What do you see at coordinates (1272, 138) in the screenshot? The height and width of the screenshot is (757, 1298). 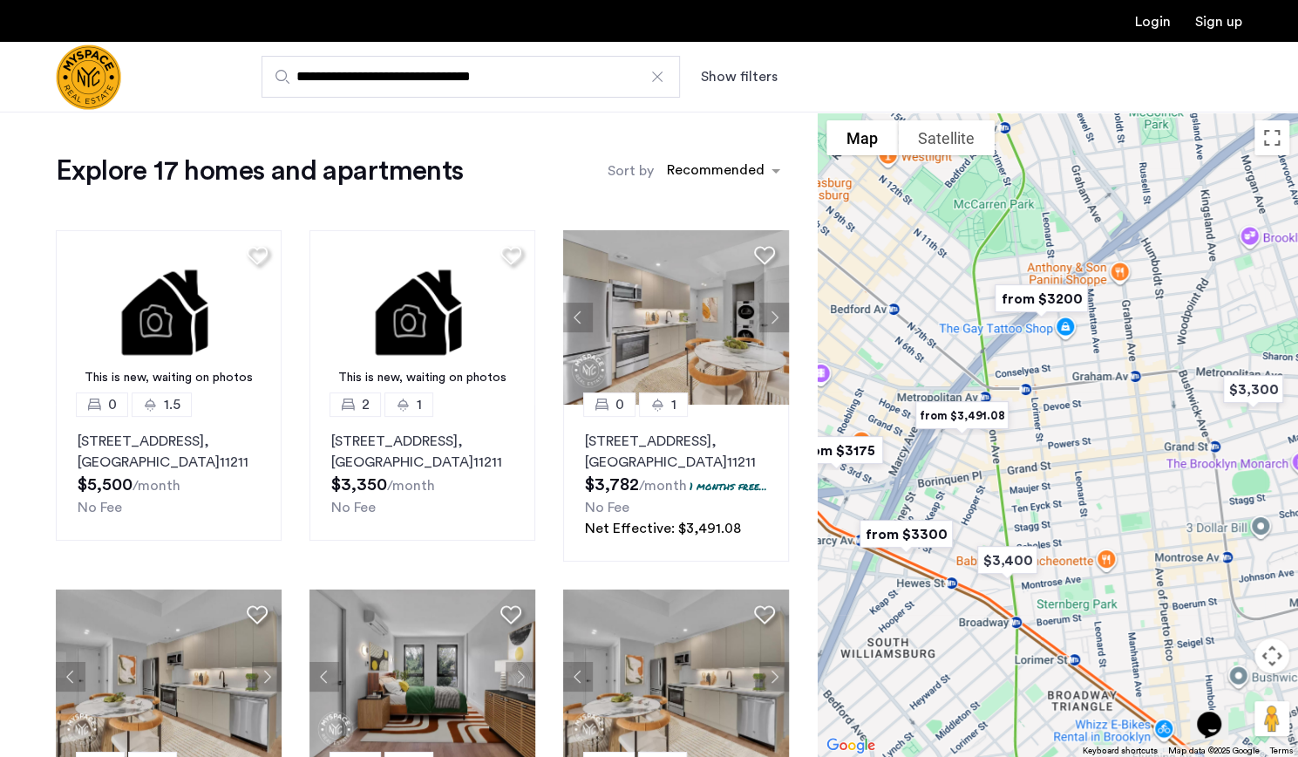 I see `button: Toggle fullscreen view` at bounding box center [1272, 138].